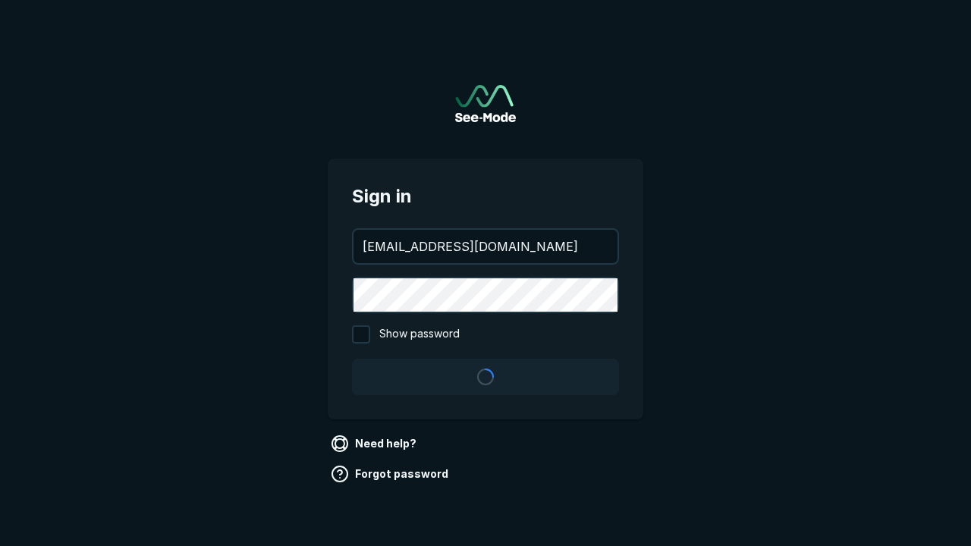 This screenshot has height=546, width=971. I want to click on input: your@email.com, so click(486, 247).